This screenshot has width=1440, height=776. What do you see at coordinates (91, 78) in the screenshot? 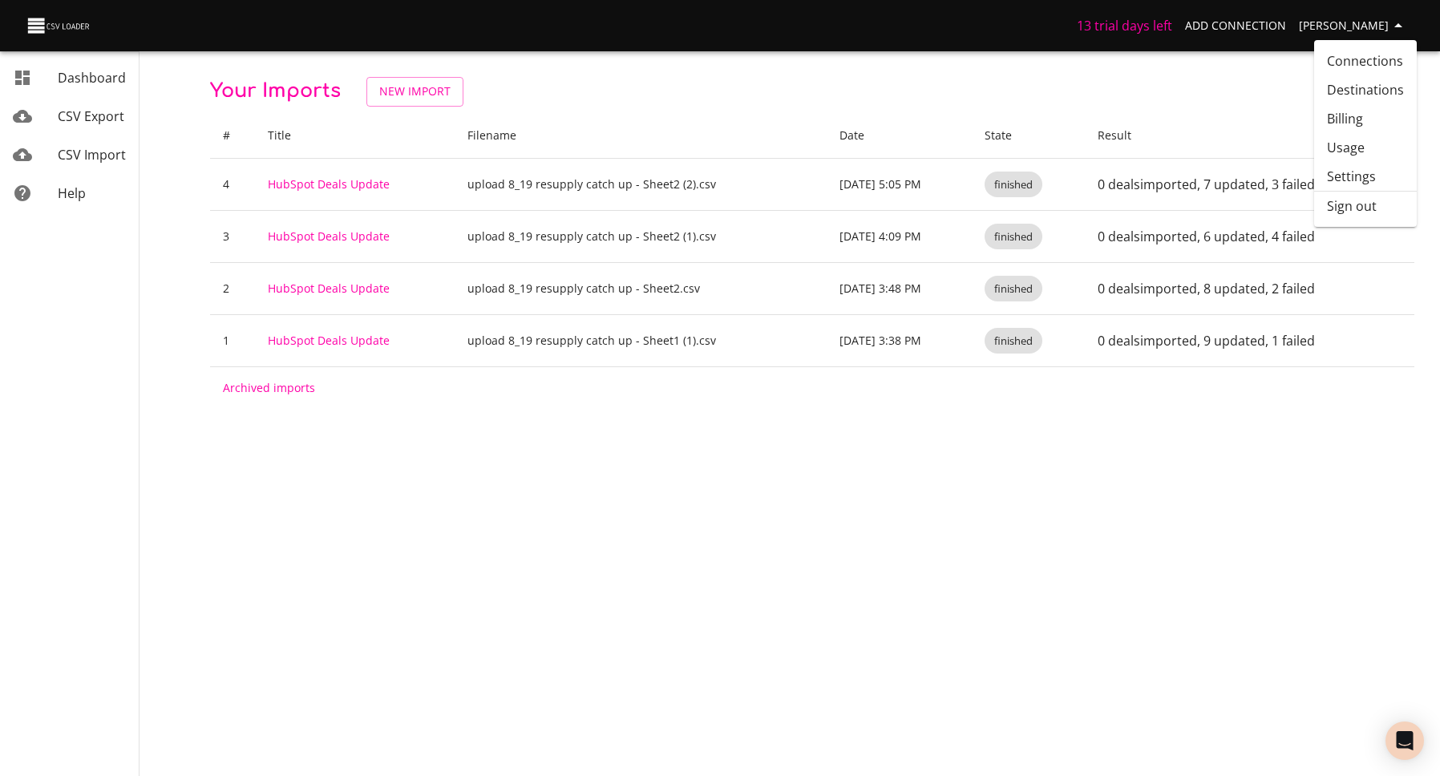
I see `span: Dashboard` at bounding box center [91, 78].